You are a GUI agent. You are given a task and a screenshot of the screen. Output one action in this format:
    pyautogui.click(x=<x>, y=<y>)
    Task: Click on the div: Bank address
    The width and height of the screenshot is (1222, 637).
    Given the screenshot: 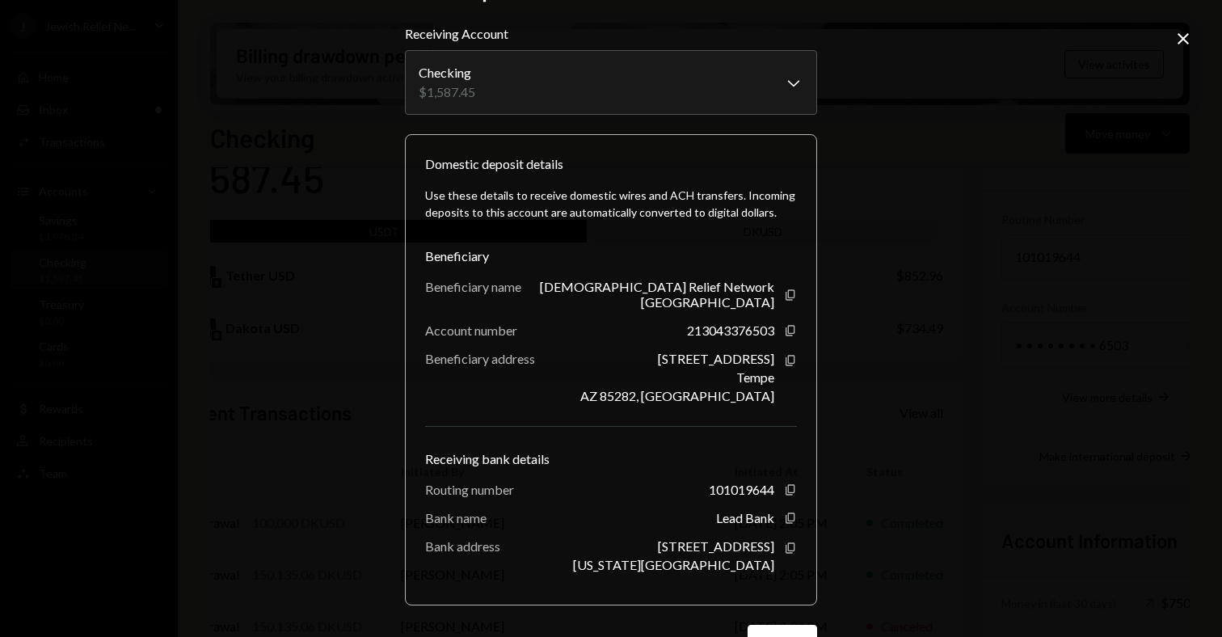 What is the action you would take?
    pyautogui.click(x=462, y=546)
    